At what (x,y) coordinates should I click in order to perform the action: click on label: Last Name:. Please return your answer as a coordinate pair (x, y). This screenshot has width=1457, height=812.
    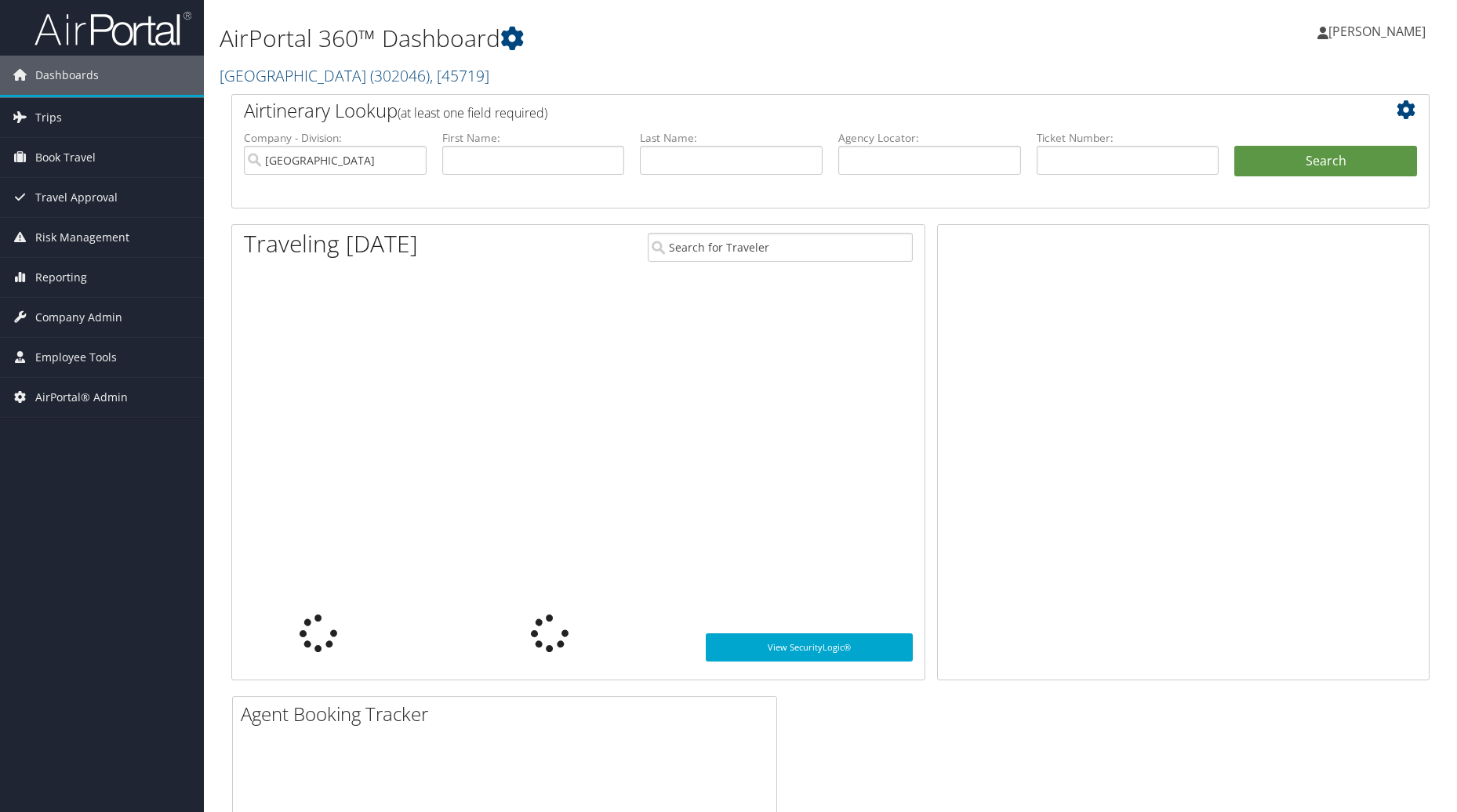
    Looking at the image, I should click on (731, 138).